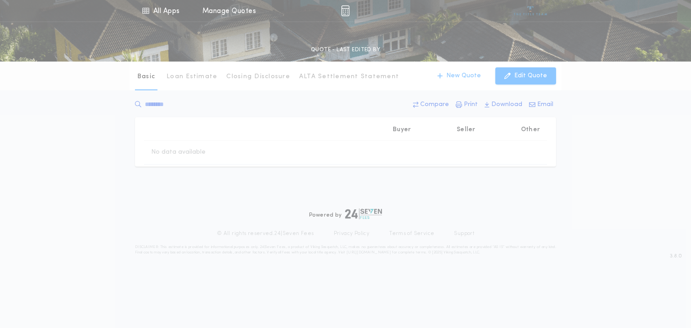  Describe the element at coordinates (530, 11) in the screenshot. I see `img: vs-icon` at that location.